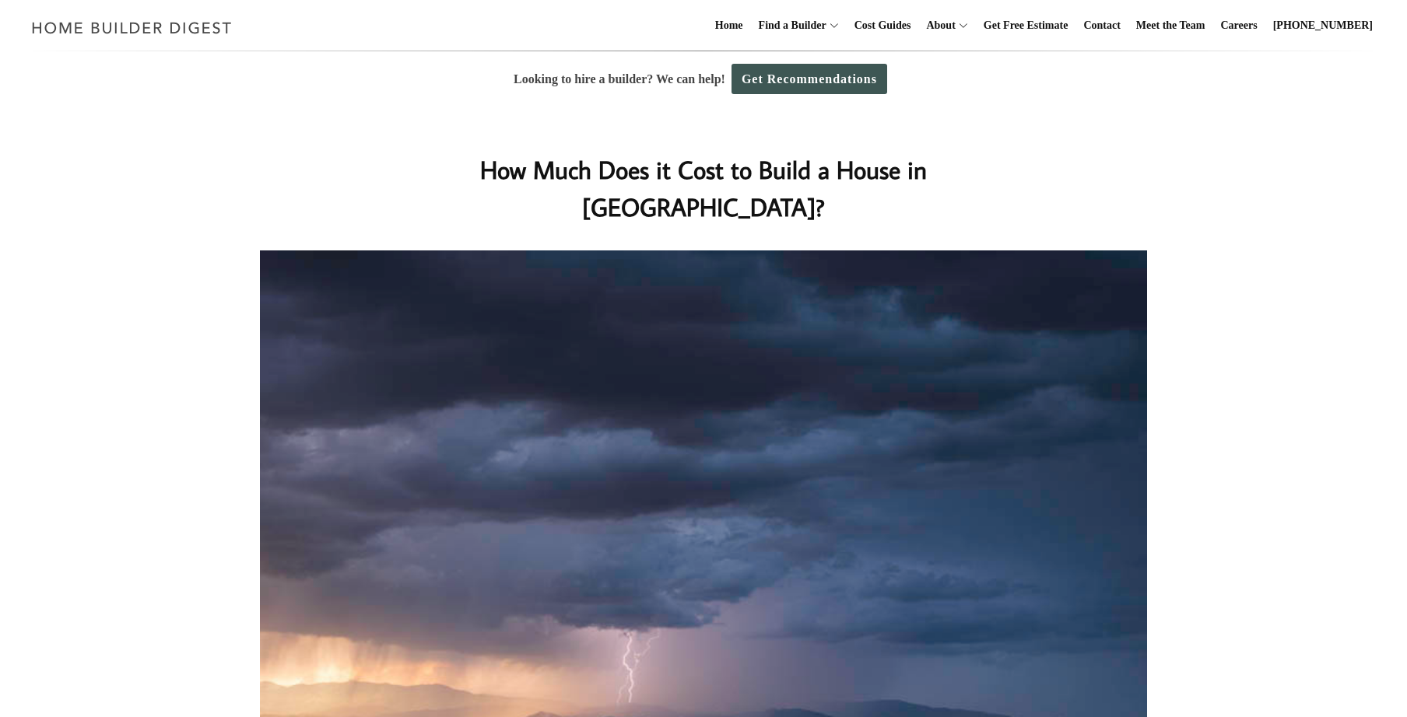  What do you see at coordinates (1239, 26) in the screenshot?
I see `a: Careers` at bounding box center [1239, 26].